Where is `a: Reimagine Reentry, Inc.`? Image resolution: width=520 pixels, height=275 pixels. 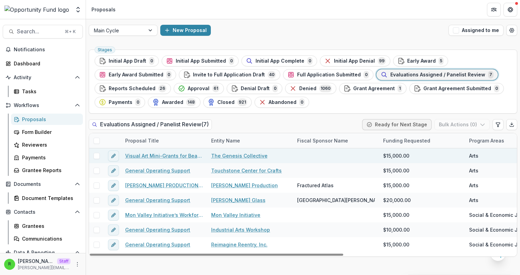
a: Reimagine Reentry, Inc. is located at coordinates (239, 244).